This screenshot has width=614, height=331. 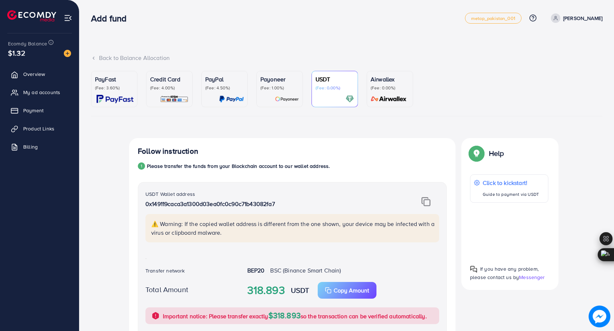 What do you see at coordinates (426, 201) in the screenshot?
I see `img: img` at bounding box center [426, 201].